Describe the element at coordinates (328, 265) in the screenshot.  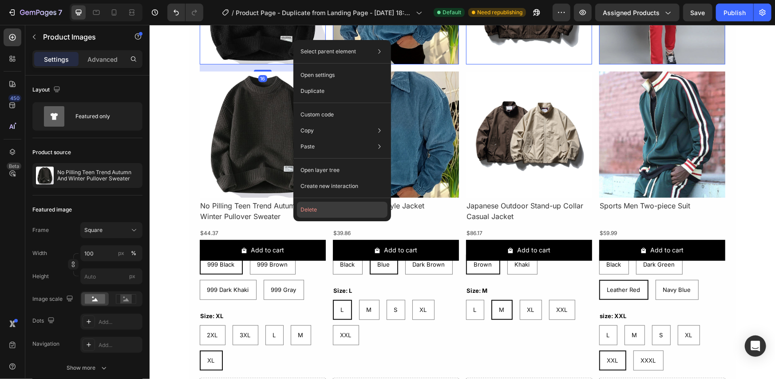
I see `legend: Size: M` at that location.